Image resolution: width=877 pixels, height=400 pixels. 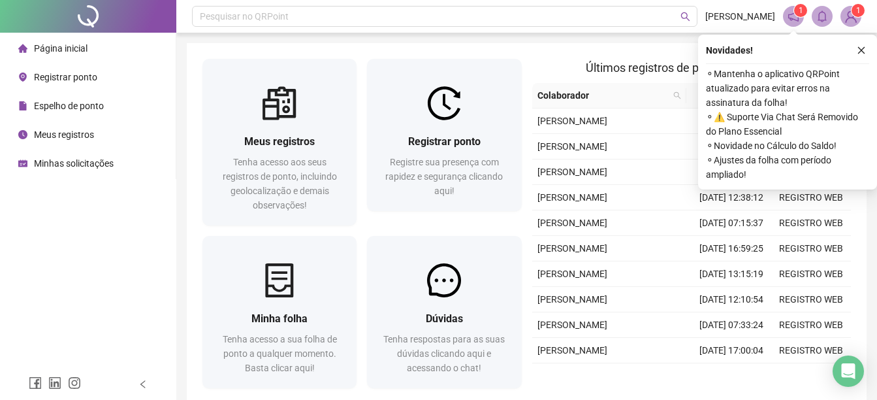 I want to click on span: notification, so click(x=794, y=16).